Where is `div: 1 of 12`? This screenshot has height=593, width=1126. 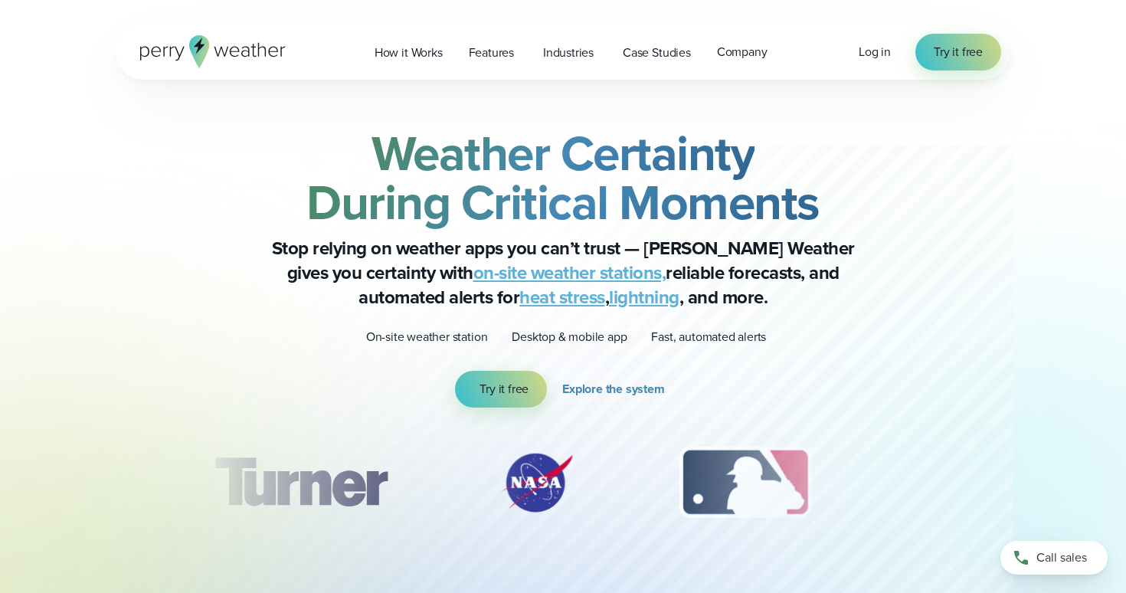
div: 1 of 12 is located at coordinates (301, 483).